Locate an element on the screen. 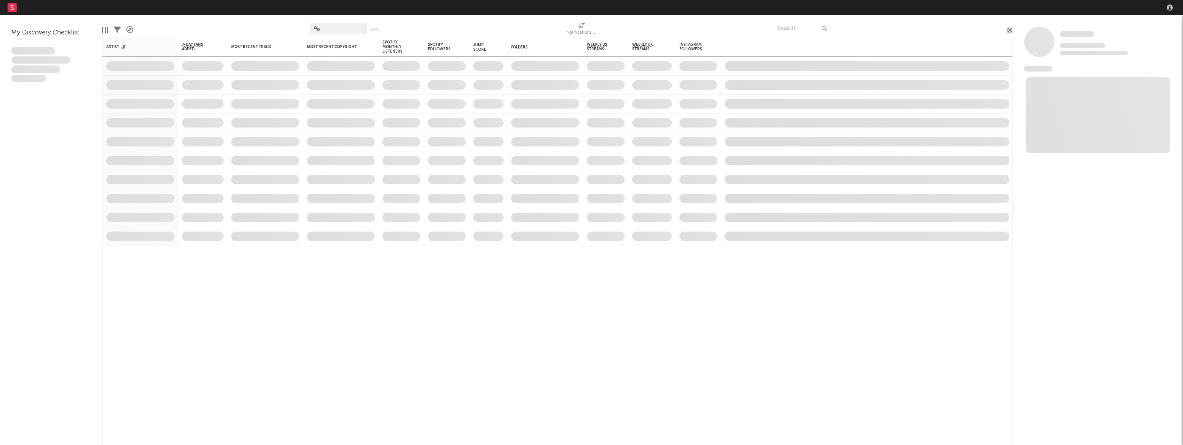  button: Save is located at coordinates (375, 29).